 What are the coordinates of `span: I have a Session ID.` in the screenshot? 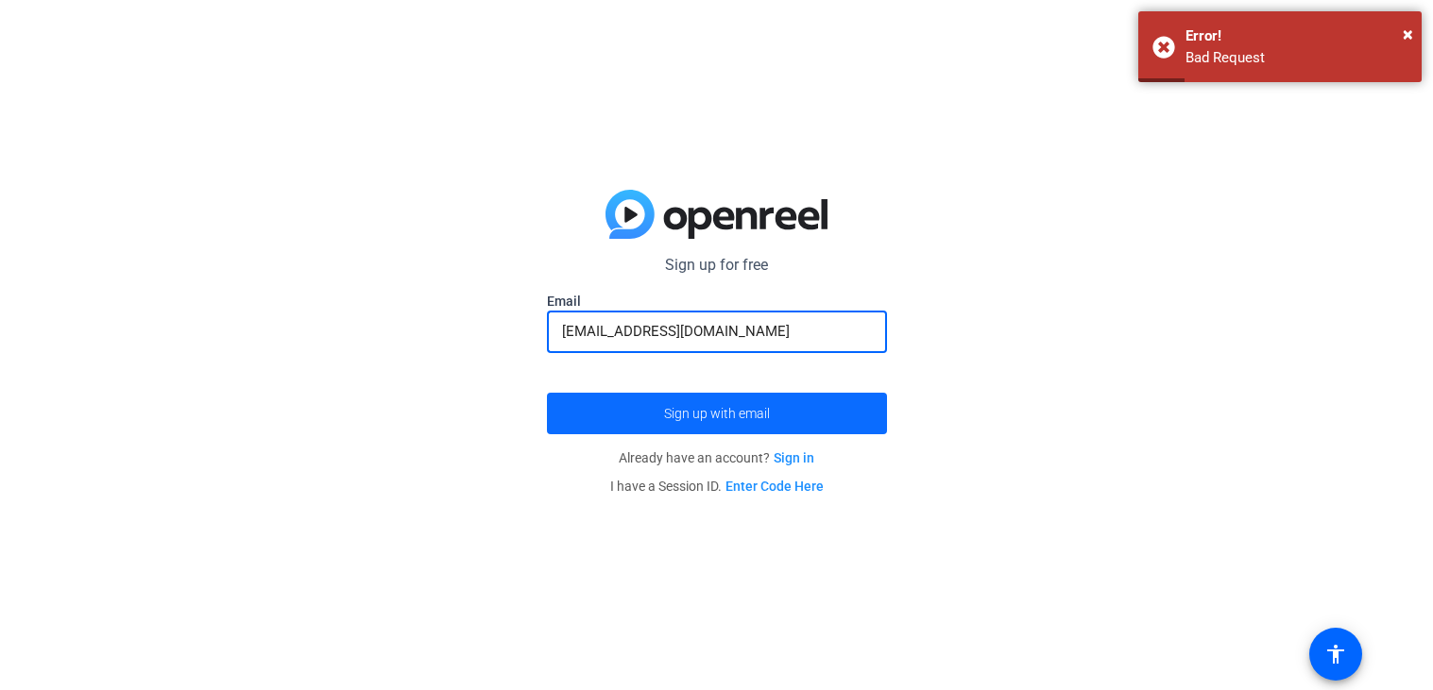 It's located at (717, 486).